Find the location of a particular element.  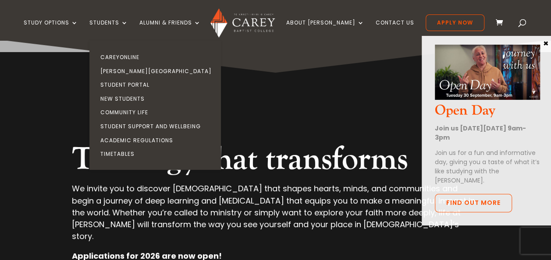

a: Student Support and Wellbeing is located at coordinates (157, 127).